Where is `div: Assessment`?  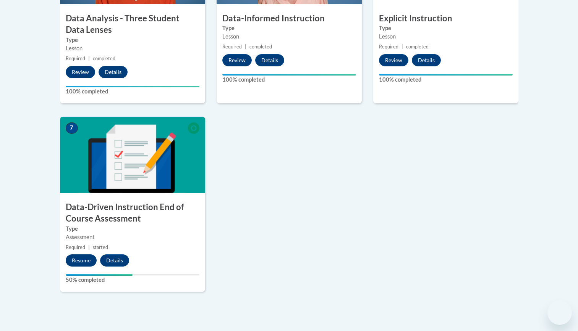
div: Assessment is located at coordinates (132, 237).